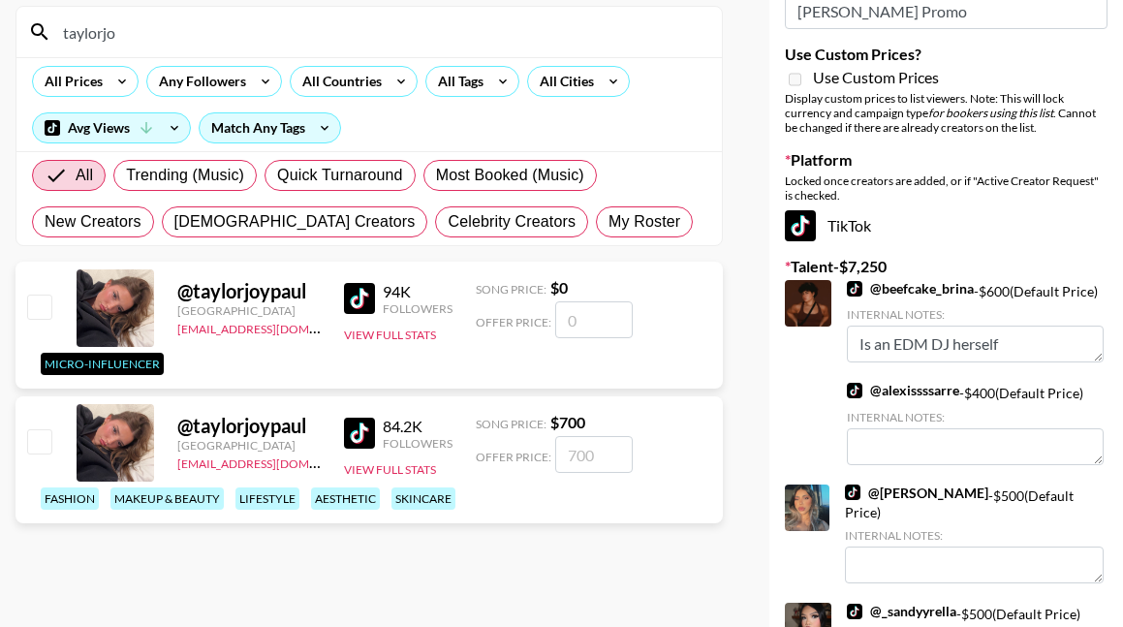 This screenshot has height=627, width=1123. I want to click on div: makeup & beauty, so click(167, 498).